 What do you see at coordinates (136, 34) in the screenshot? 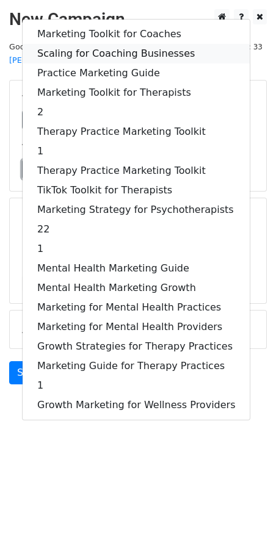
I see `a: Marketing Toolkit for Coaches` at bounding box center [136, 34].